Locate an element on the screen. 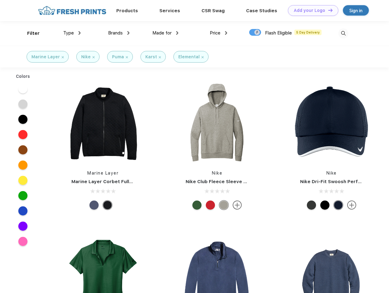 The height and width of the screenshot is (293, 389). a: Sign in is located at coordinates (356, 10).